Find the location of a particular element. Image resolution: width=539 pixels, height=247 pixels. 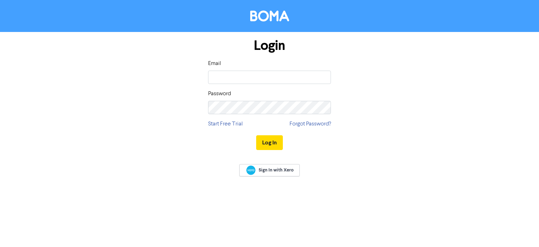

a: Forgot Password? is located at coordinates (310, 124).